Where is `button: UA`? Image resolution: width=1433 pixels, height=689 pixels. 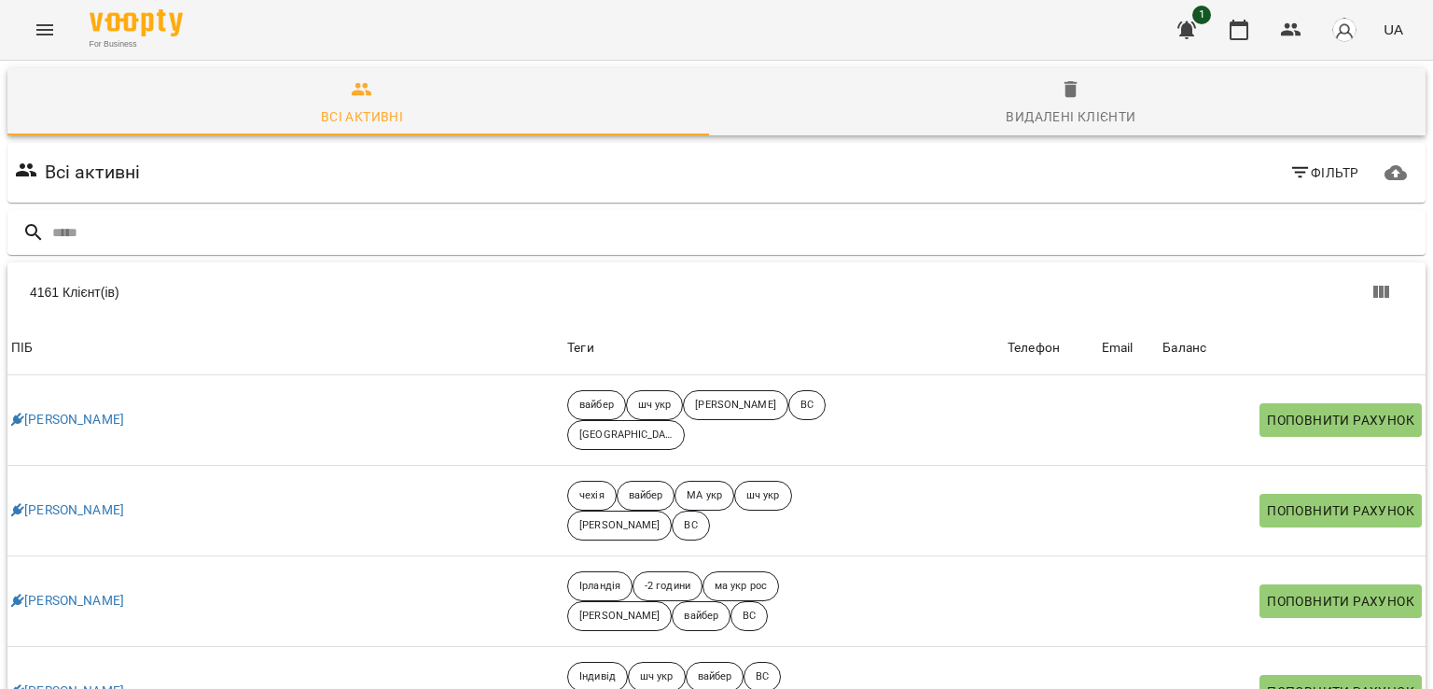 button: UA is located at coordinates (1393, 29).